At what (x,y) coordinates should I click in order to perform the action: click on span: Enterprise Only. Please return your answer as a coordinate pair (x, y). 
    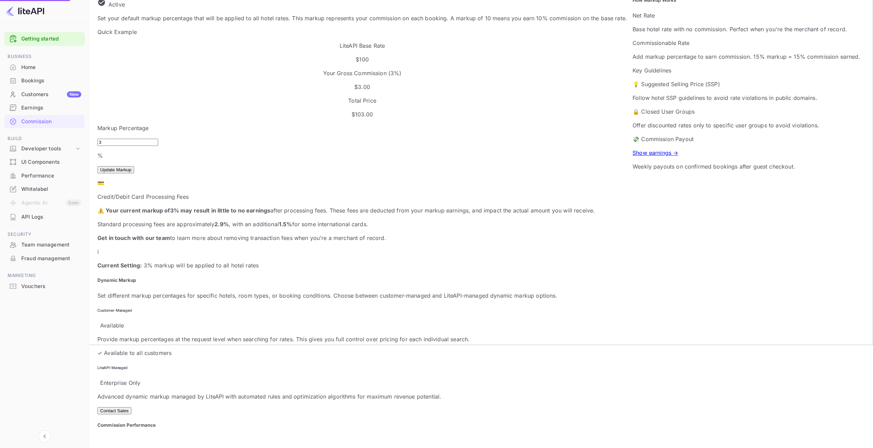
    Looking at the image, I should click on (120, 383).